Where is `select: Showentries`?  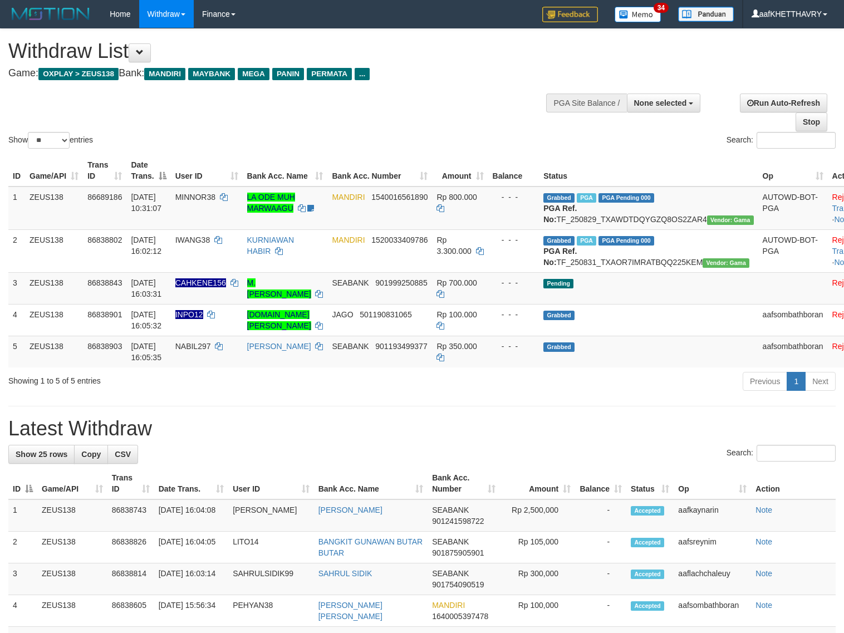 select: Showentries is located at coordinates (48, 140).